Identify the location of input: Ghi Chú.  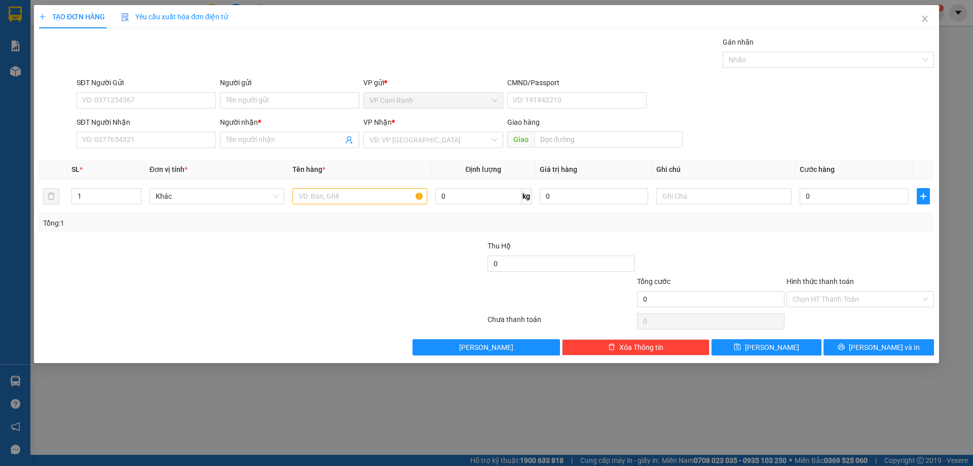
(724, 196).